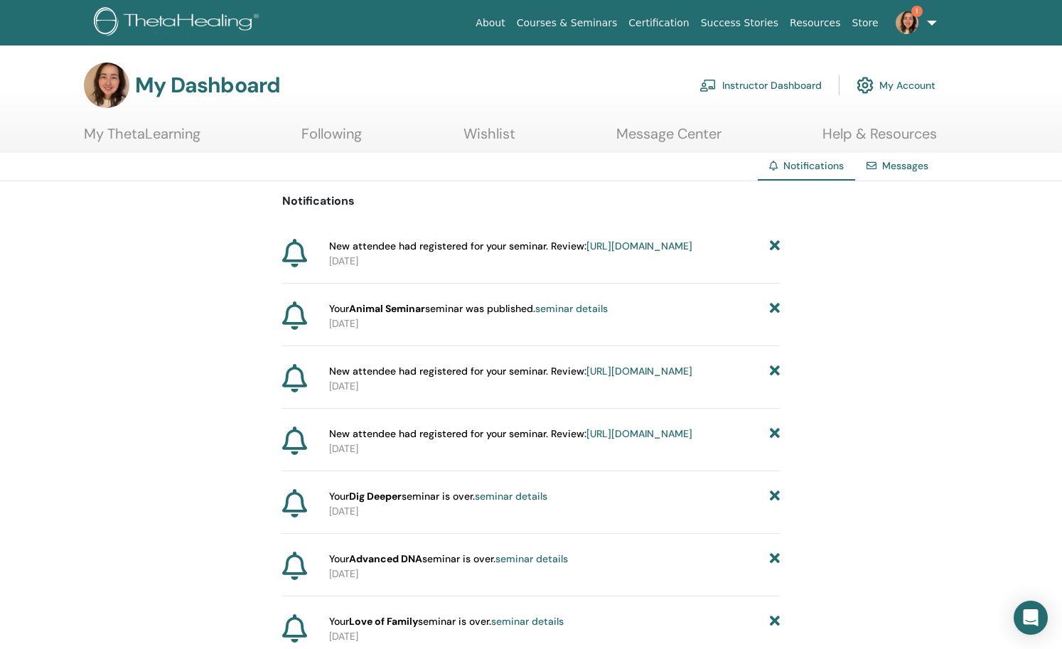 This screenshot has width=1062, height=649. What do you see at coordinates (865, 85) in the screenshot?
I see `img: cog.svg` at bounding box center [865, 85].